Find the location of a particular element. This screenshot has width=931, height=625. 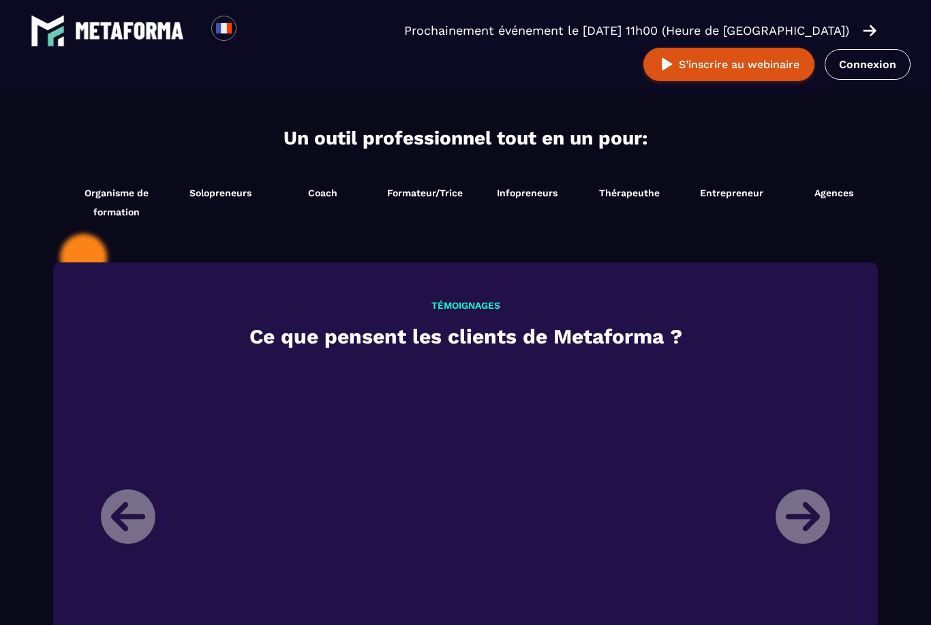

h2: Ce que pensent les clients de Metaforma ? is located at coordinates (465, 336).